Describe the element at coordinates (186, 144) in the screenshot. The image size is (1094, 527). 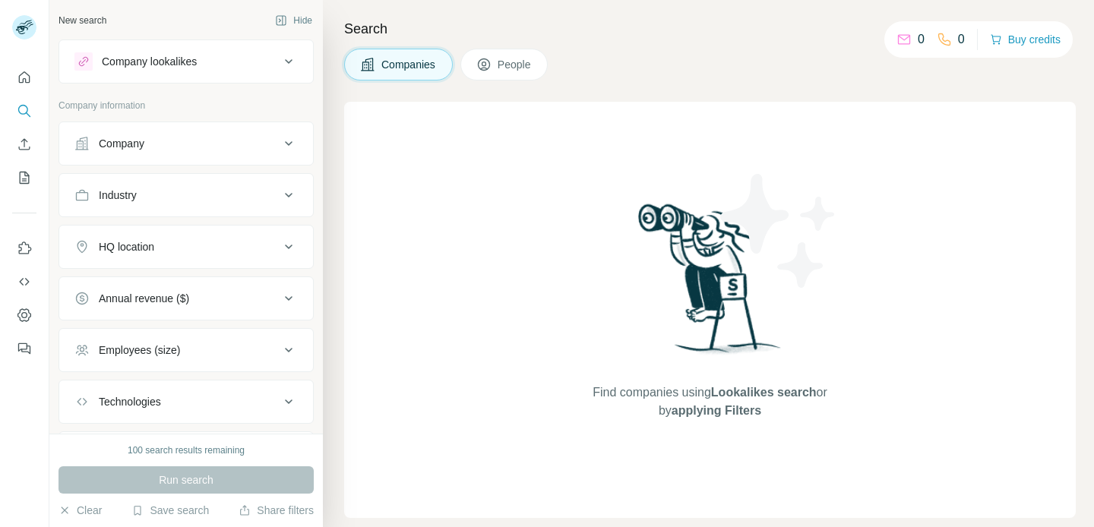
I see `button: Company` at that location.